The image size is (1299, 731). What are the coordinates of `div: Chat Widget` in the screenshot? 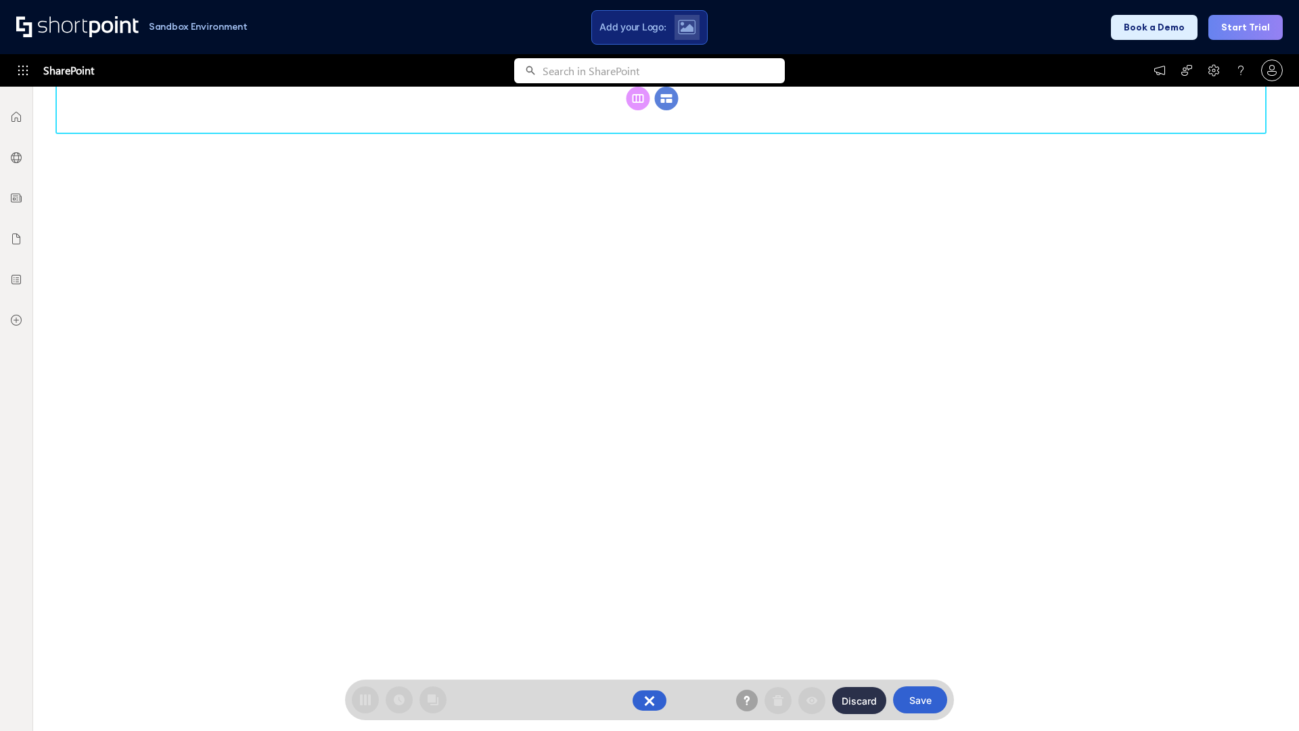 It's located at (1265, 698).